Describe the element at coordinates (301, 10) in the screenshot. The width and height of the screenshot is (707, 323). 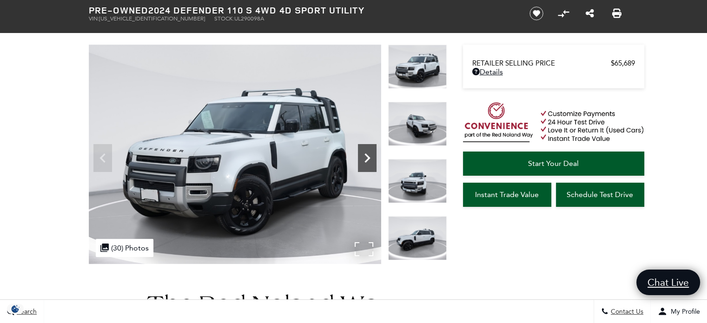
I see `h1: 2024 Defender 110 S 4WD 4D Sport Utility` at that location.